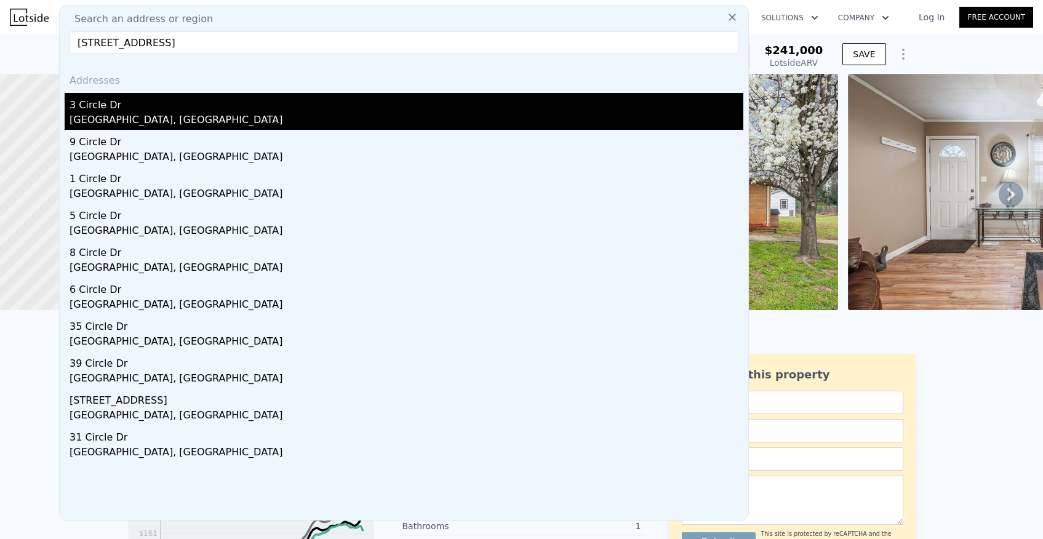  I want to click on a: Free Account, so click(996, 17).